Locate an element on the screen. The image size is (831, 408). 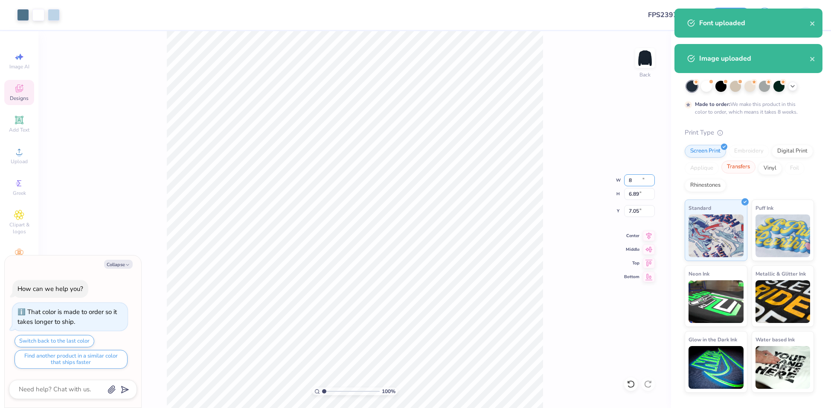
span: Center is located at coordinates (632, 236).